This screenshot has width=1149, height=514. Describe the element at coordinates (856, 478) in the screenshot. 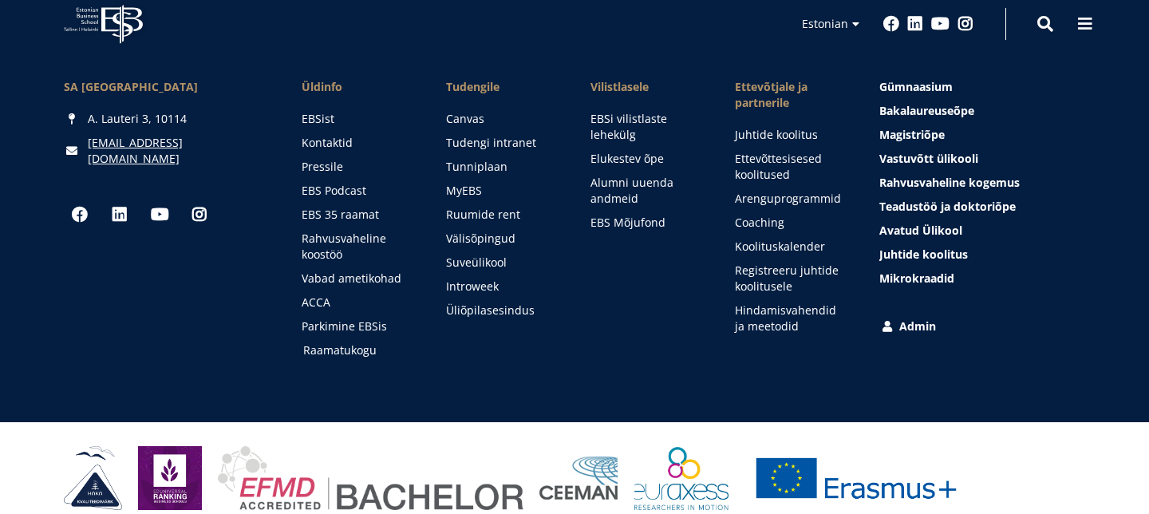

I see `a: Erasmus +` at that location.